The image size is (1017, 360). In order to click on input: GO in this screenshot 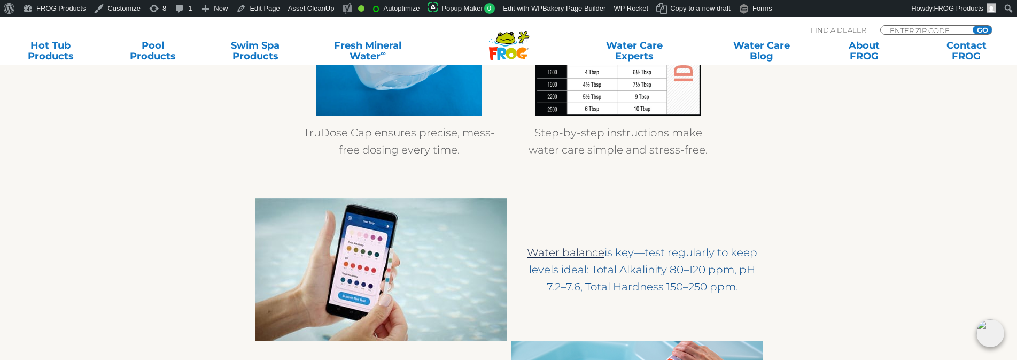, I will do `click(983, 30)`.